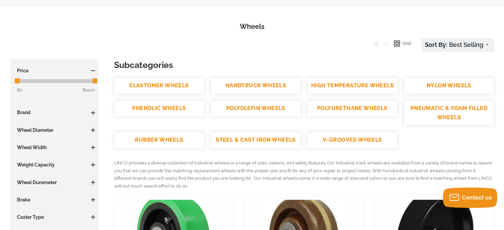  Describe the element at coordinates (54, 165) in the screenshot. I see `h3: Weight Capacity` at that location.